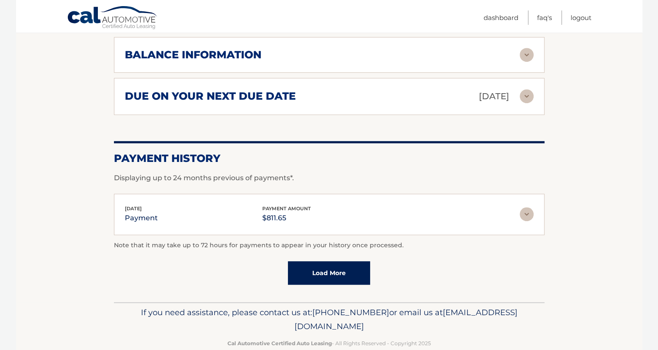 The image size is (658, 350). I want to click on h2: Payment History, so click(329, 158).